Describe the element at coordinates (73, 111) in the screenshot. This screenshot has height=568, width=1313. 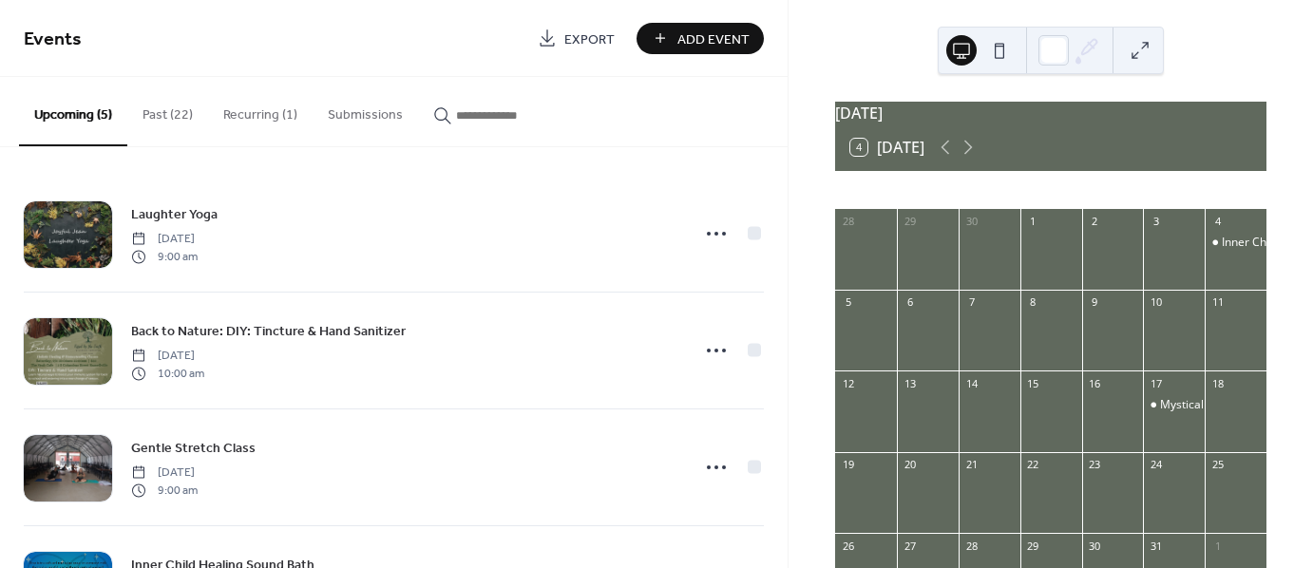
I see `button: Upcoming (5)` at that location.